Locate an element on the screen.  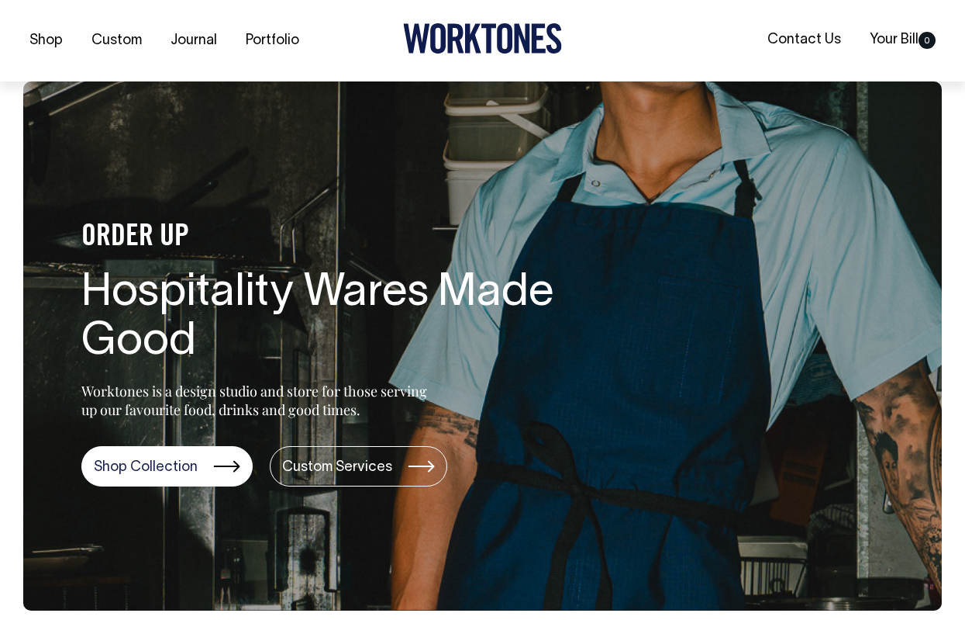
a: Custom Services is located at coordinates (358, 466).